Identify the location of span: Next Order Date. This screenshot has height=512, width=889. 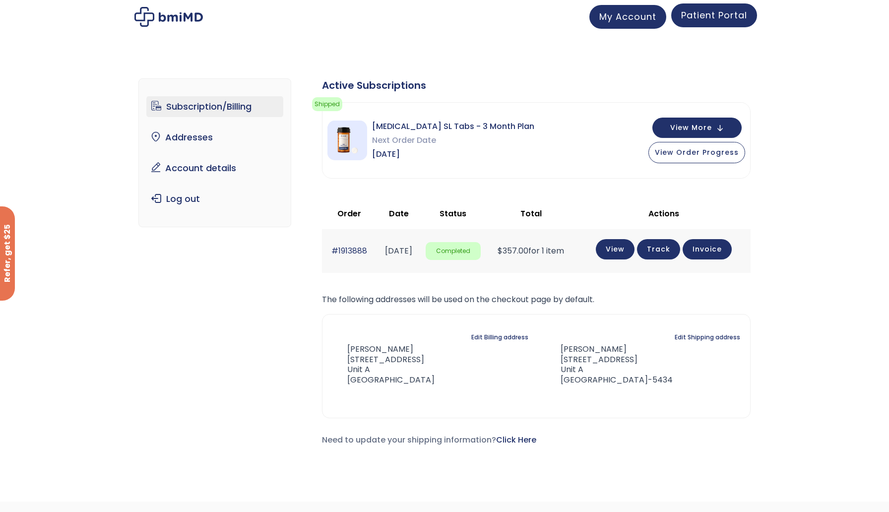
(453, 140).